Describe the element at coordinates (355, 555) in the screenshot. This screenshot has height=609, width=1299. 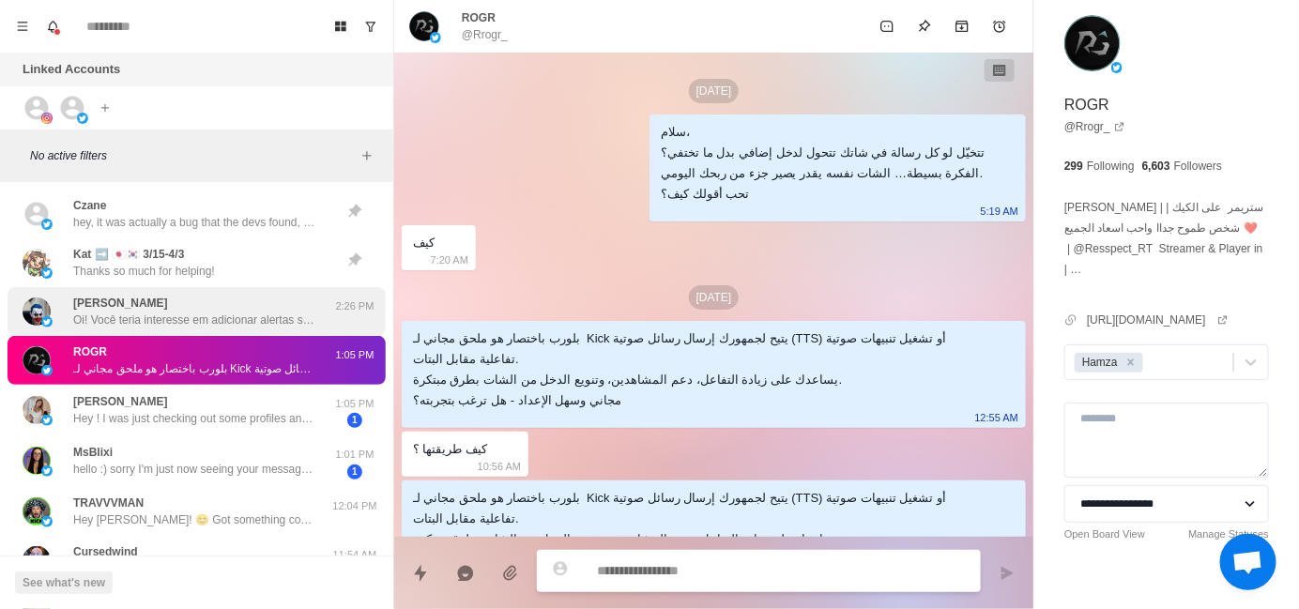
I see `p: 11:54 AM` at that location.